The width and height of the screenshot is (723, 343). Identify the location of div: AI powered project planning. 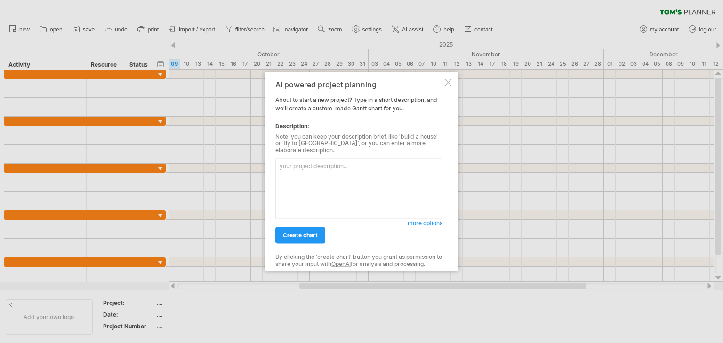
(358, 85).